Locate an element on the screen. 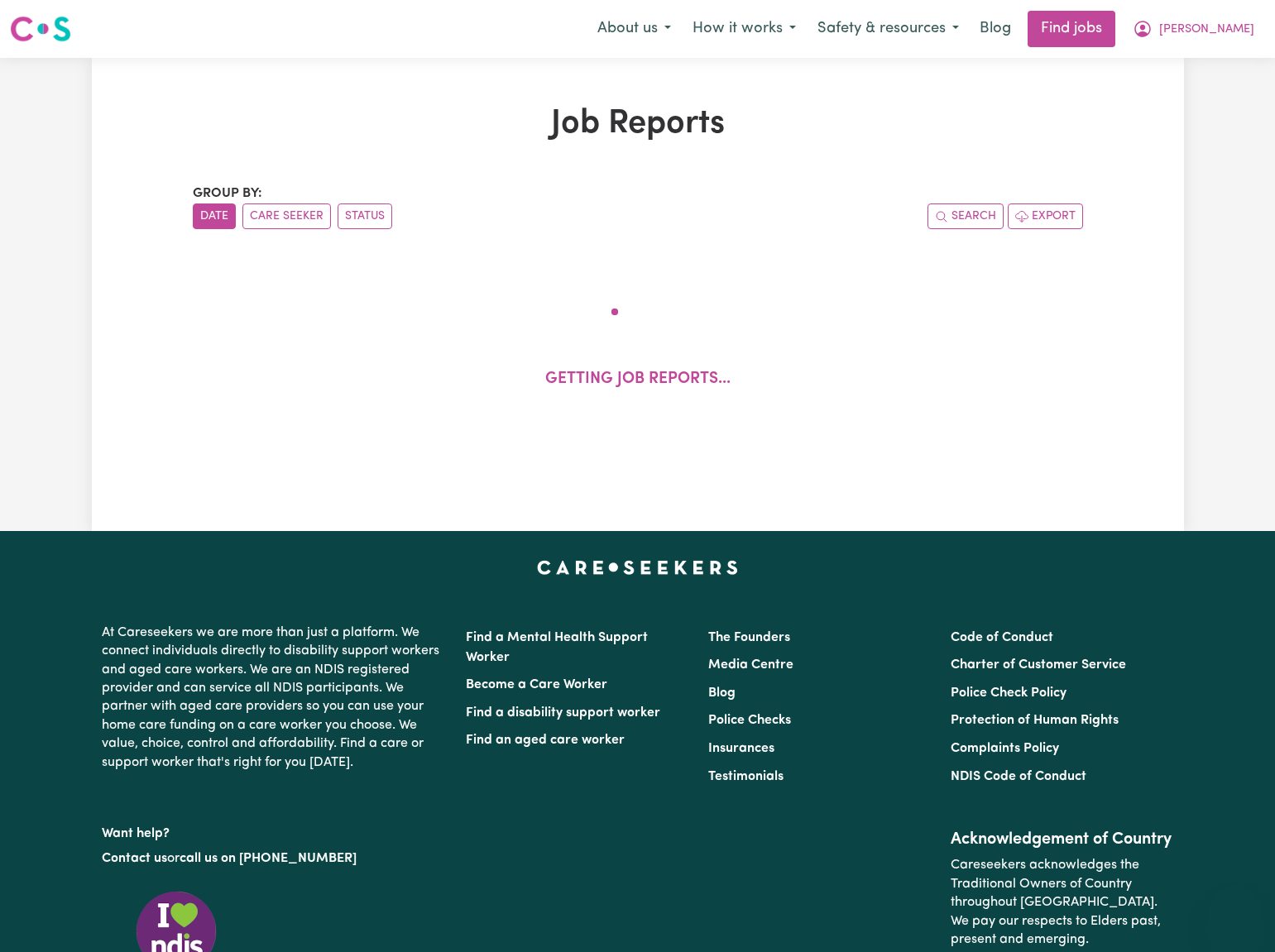  img: Careseekers logo is located at coordinates (40, 29).